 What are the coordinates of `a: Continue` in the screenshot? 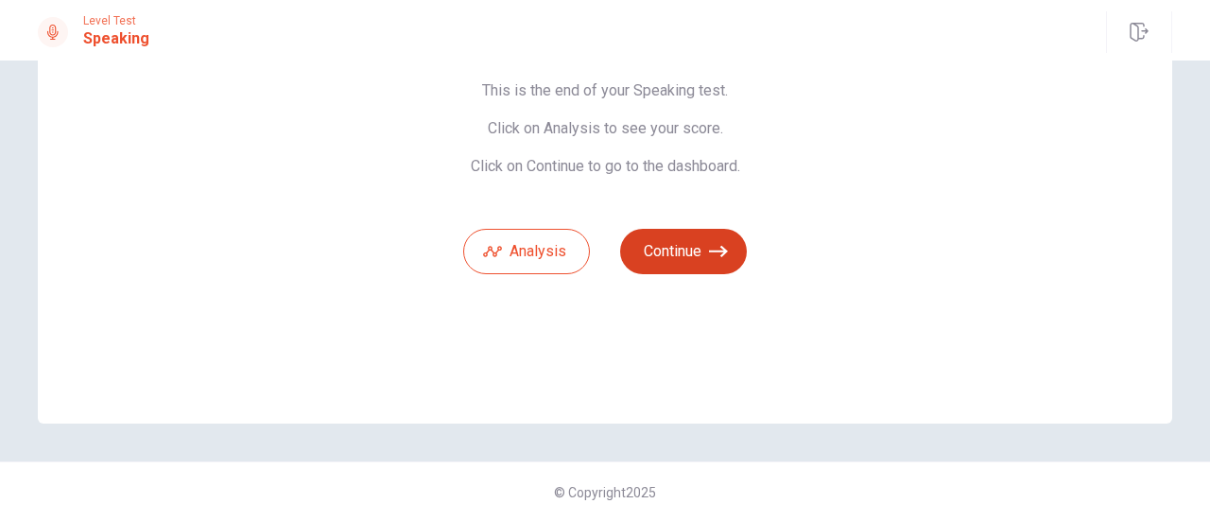 It's located at (684, 252).